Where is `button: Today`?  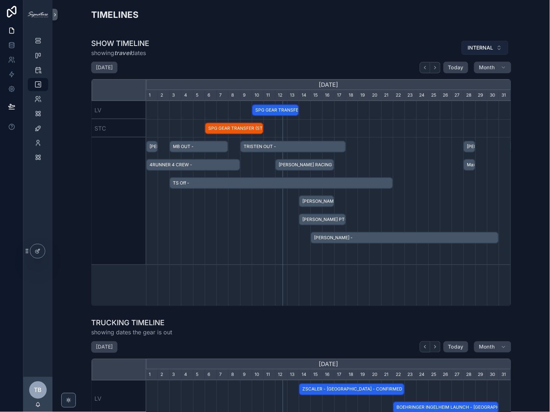
button: Today is located at coordinates (456, 347).